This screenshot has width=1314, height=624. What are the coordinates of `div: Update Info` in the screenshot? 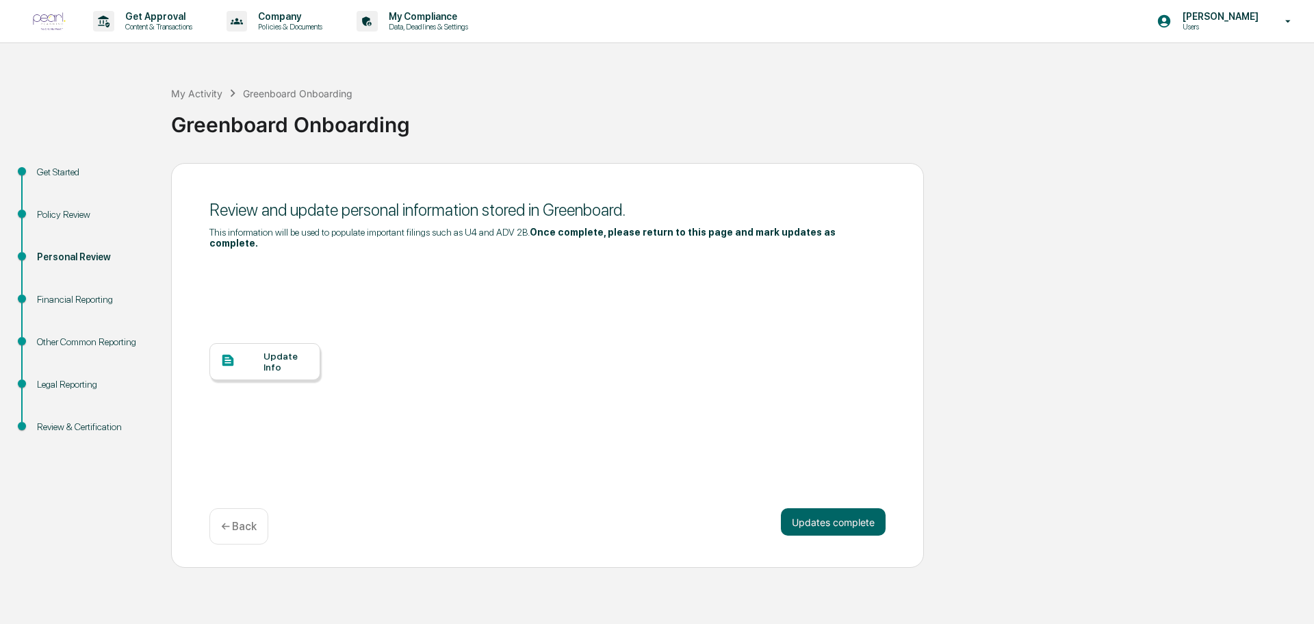 It's located at (286, 361).